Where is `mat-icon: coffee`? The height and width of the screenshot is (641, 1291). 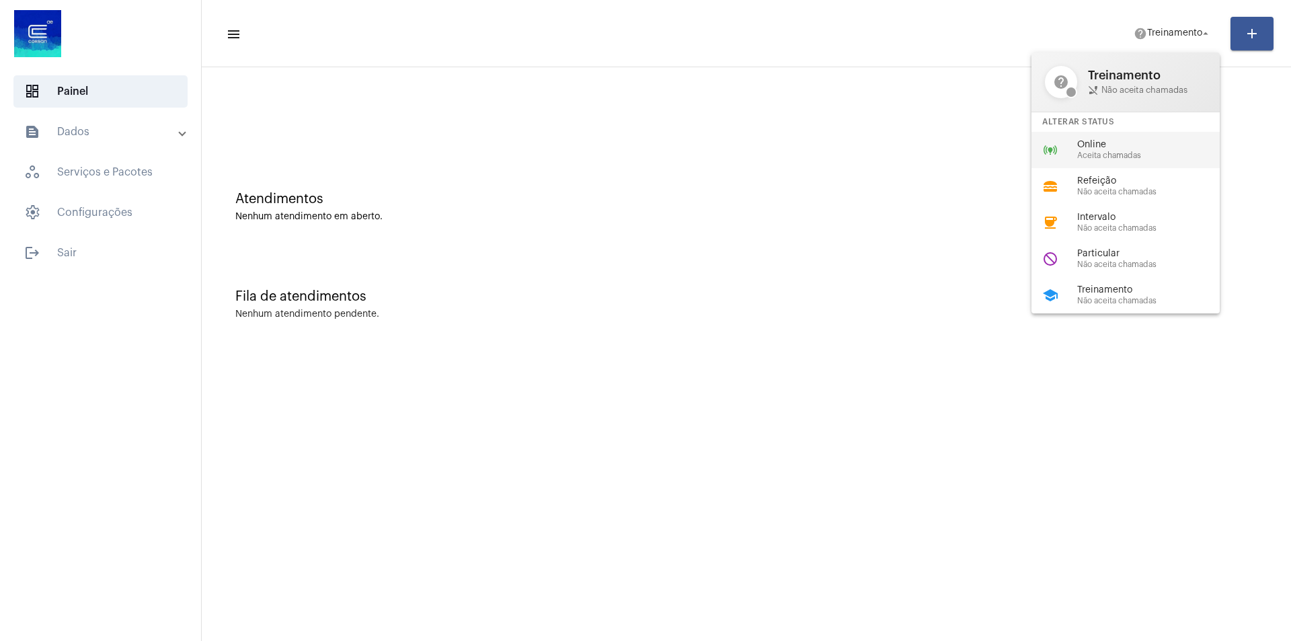 mat-icon: coffee is located at coordinates (1050, 223).